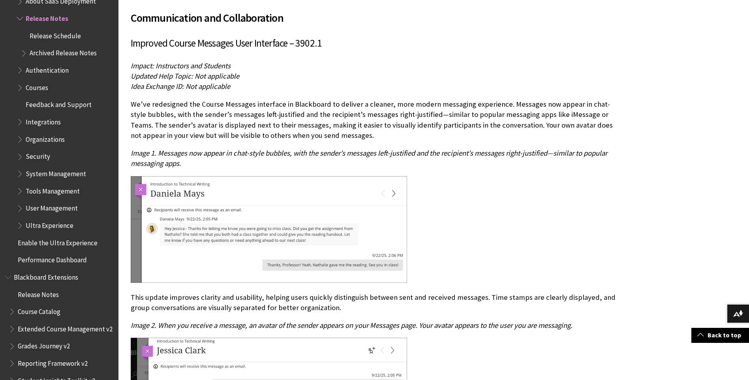 This screenshot has height=380, width=749. Describe the element at coordinates (181, 86) in the screenshot. I see `span: Idea Exchange ID: Not applicable` at that location.